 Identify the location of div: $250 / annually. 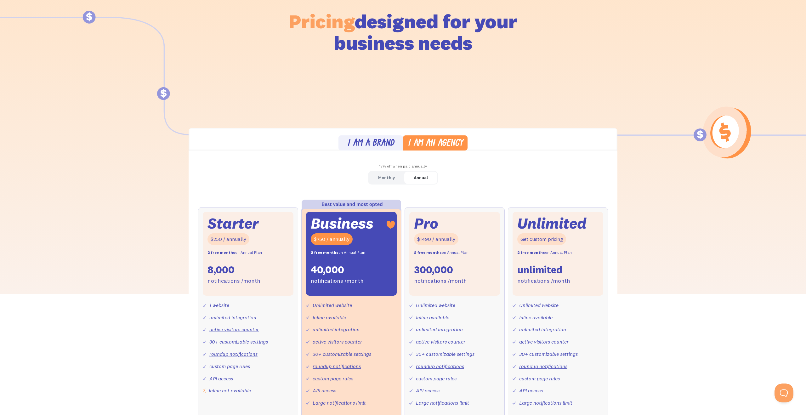
(228, 239).